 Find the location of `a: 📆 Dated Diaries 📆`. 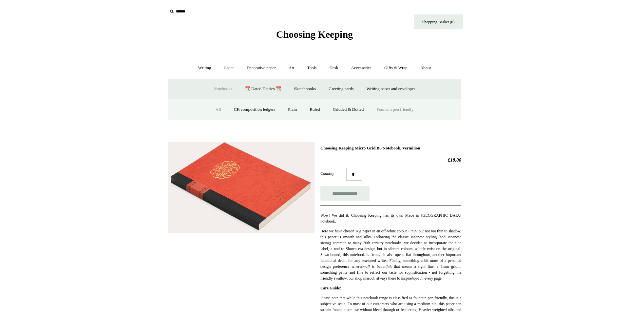

a: 📆 Dated Diaries 📆 is located at coordinates (263, 89).